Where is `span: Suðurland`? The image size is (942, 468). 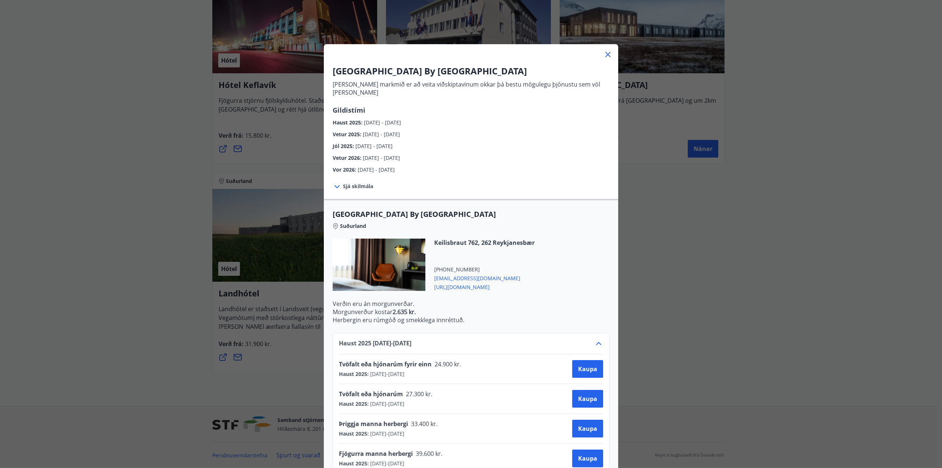 span: Suðurland is located at coordinates (353, 226).